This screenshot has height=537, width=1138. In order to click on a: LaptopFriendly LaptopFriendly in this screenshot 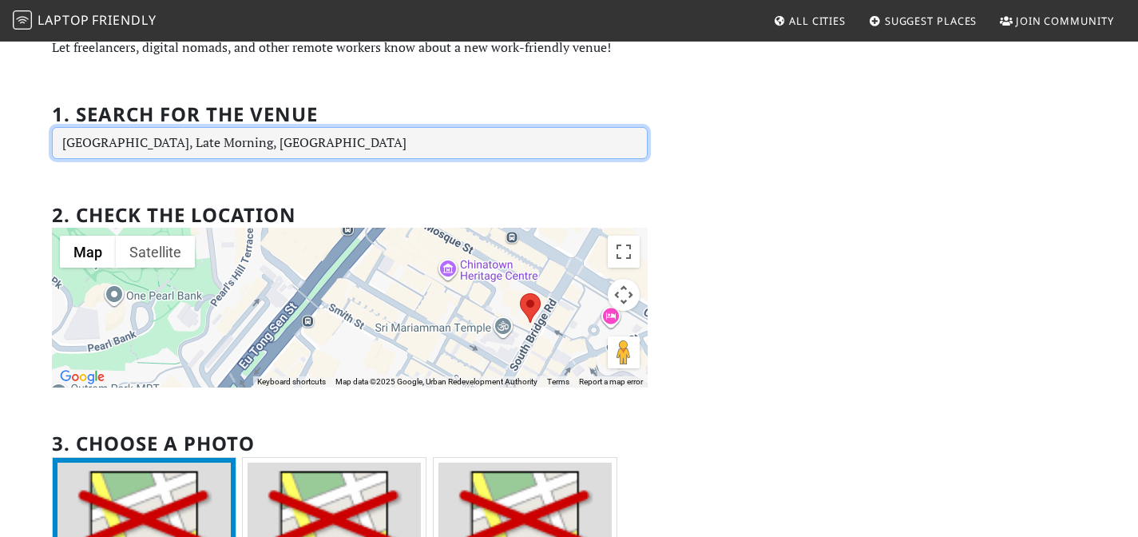, I will do `click(85, 21)`.